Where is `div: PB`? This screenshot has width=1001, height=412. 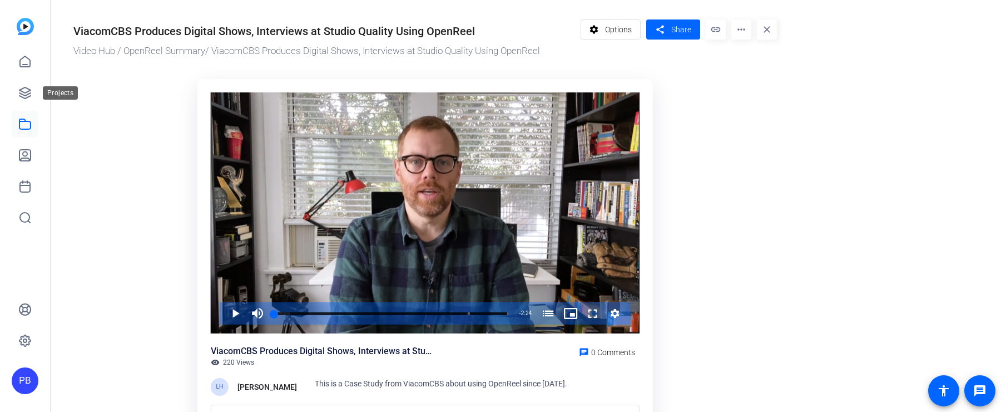
div: PB is located at coordinates (25, 380).